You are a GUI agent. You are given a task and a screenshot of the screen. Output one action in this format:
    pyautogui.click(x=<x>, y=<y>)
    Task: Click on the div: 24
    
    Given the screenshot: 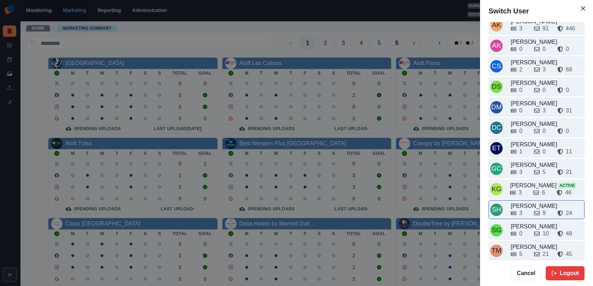 What is the action you would take?
    pyautogui.click(x=569, y=213)
    